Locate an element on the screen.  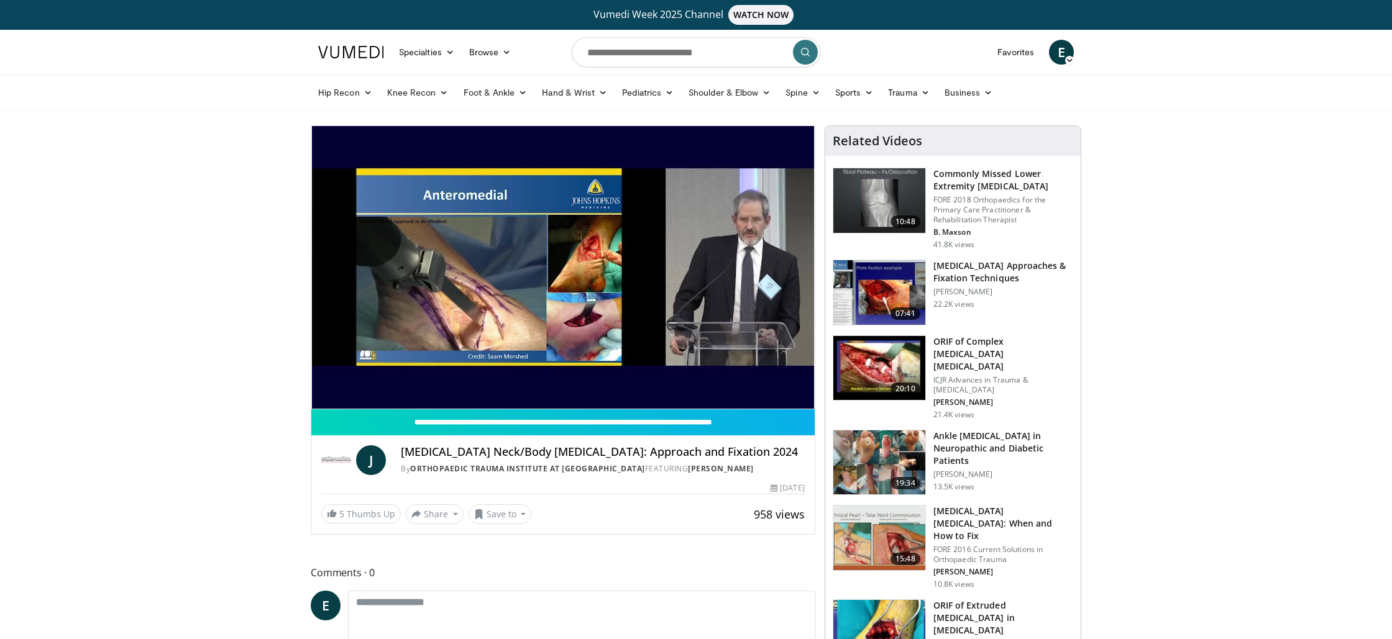
p: FORE 2016 Current Solutions in Orthopaedic Trauma is located at coordinates (1003, 555).